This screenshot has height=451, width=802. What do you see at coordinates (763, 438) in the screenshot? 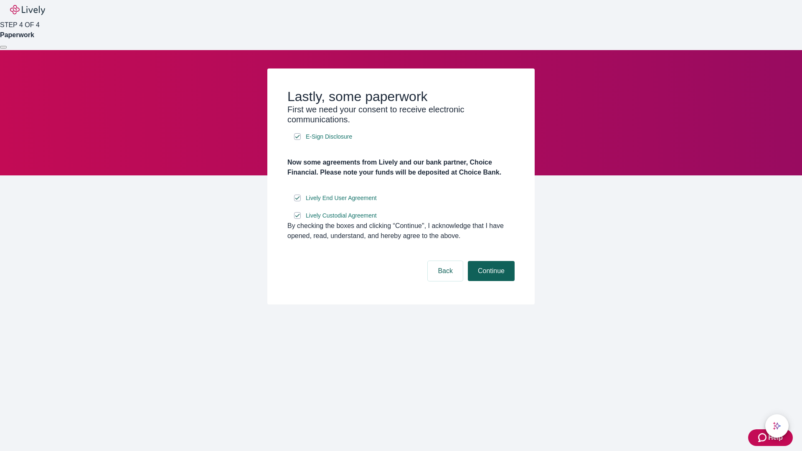
I see `svg: Zendesk support icon` at bounding box center [763, 438].